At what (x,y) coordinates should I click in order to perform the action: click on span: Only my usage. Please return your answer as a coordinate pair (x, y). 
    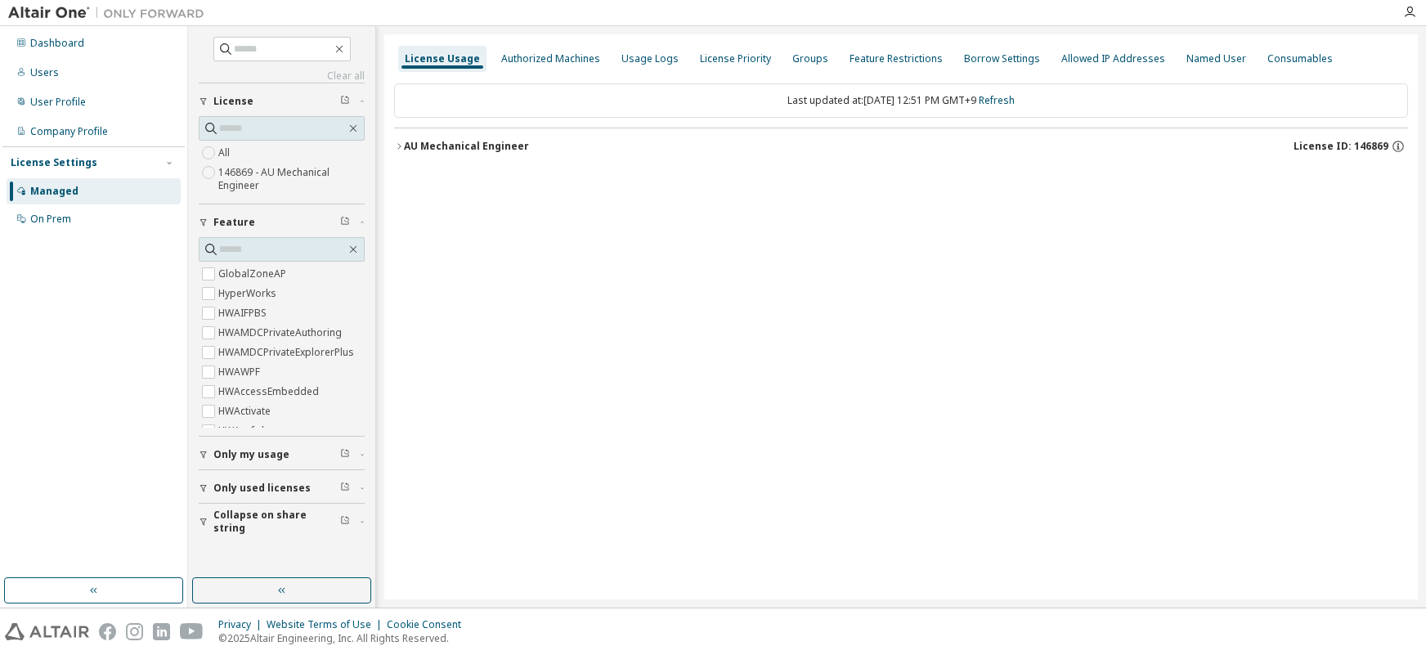
    Looking at the image, I should click on (251, 455).